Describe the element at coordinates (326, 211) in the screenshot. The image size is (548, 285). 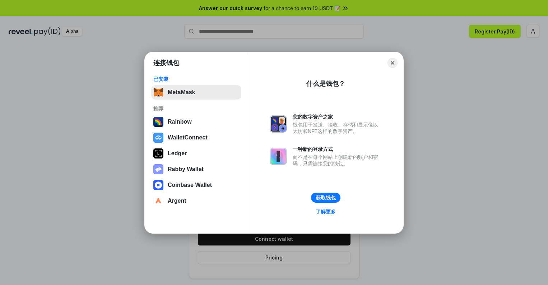
I see `a: 了解更多` at that location.